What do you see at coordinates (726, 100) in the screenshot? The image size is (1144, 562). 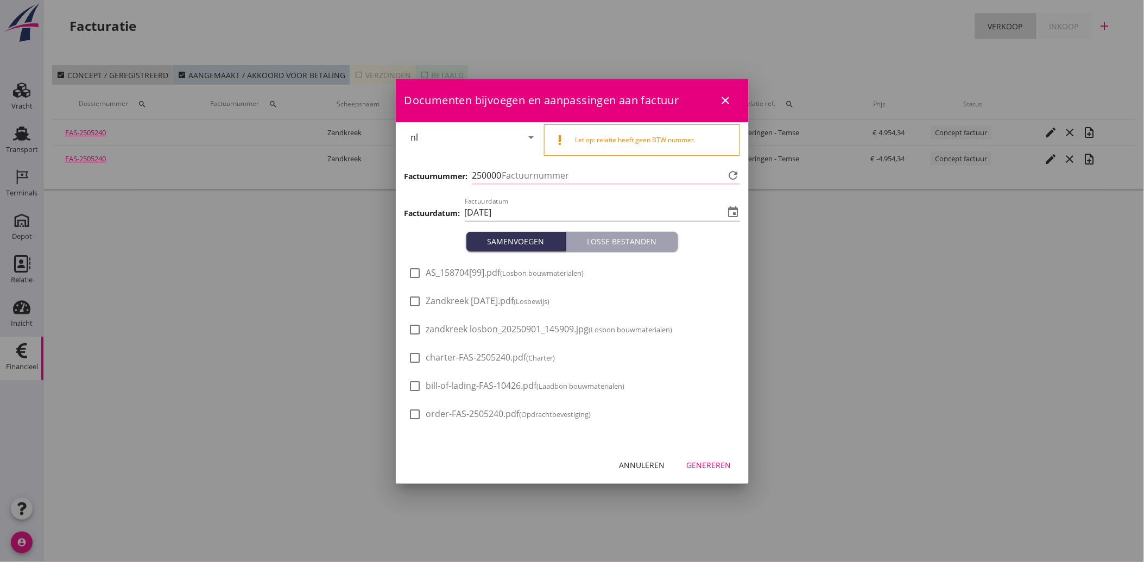 I see `i: close` at bounding box center [726, 100].